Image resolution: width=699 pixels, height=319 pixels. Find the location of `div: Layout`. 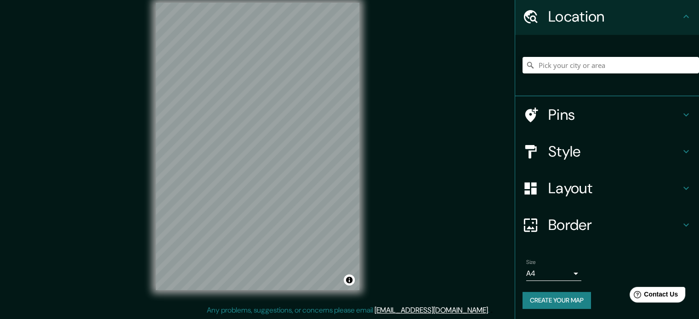

div: Layout is located at coordinates (607, 188).